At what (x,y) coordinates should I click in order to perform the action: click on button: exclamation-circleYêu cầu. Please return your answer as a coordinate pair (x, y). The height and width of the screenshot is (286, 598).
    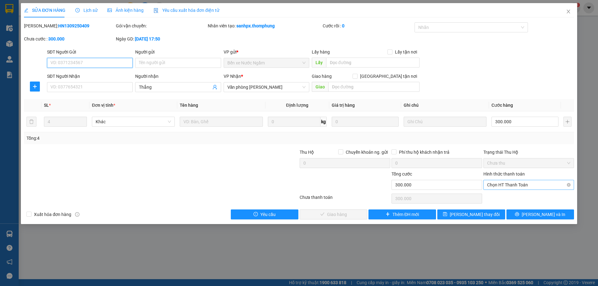
    Looking at the image, I should click on (265, 215).